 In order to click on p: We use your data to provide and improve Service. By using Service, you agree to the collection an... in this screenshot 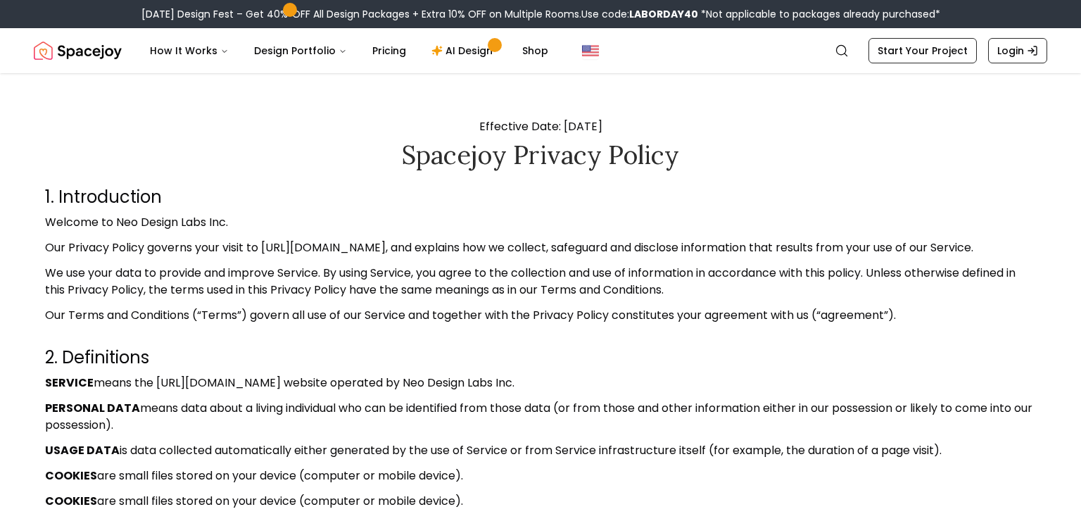, I will do `click(540, 281)`.